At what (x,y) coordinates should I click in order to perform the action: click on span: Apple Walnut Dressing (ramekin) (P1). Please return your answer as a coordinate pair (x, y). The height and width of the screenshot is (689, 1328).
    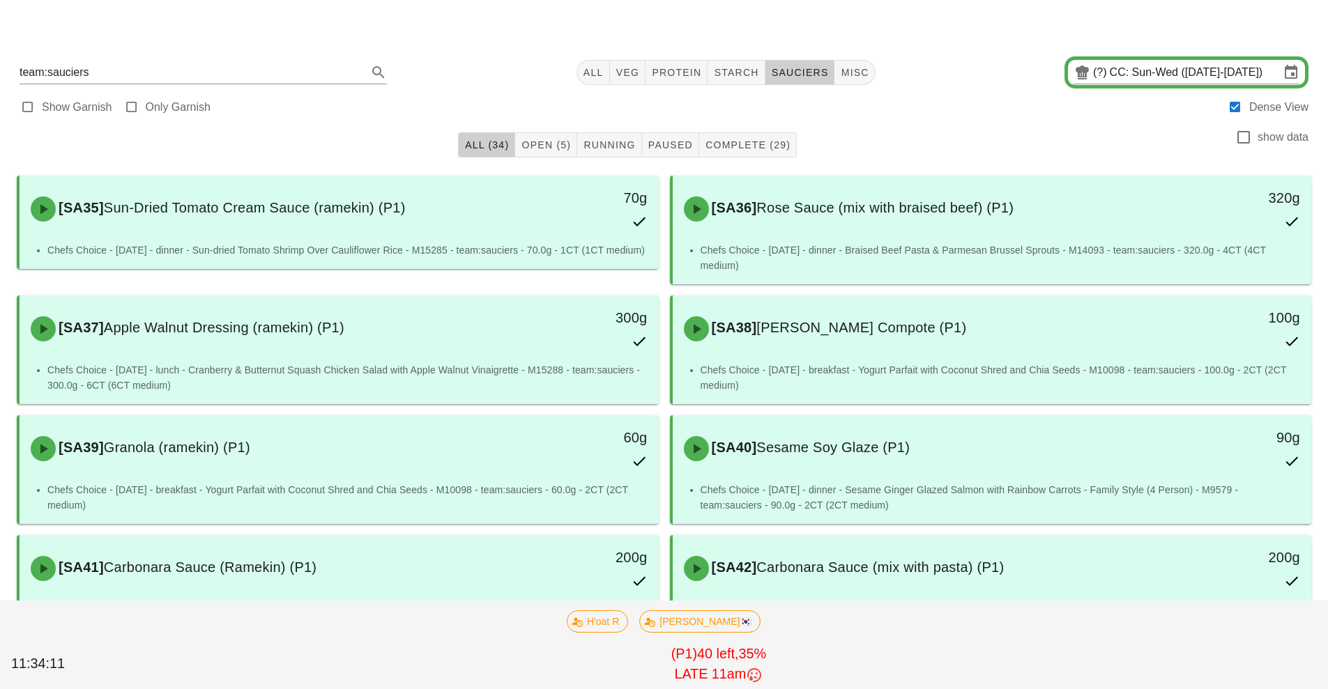
    Looking at the image, I should click on (224, 328).